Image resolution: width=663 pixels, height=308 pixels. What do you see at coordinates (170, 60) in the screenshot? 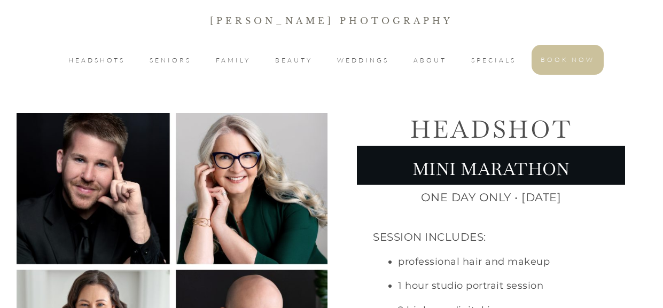
I see `a: SENIORS` at bounding box center [170, 60].